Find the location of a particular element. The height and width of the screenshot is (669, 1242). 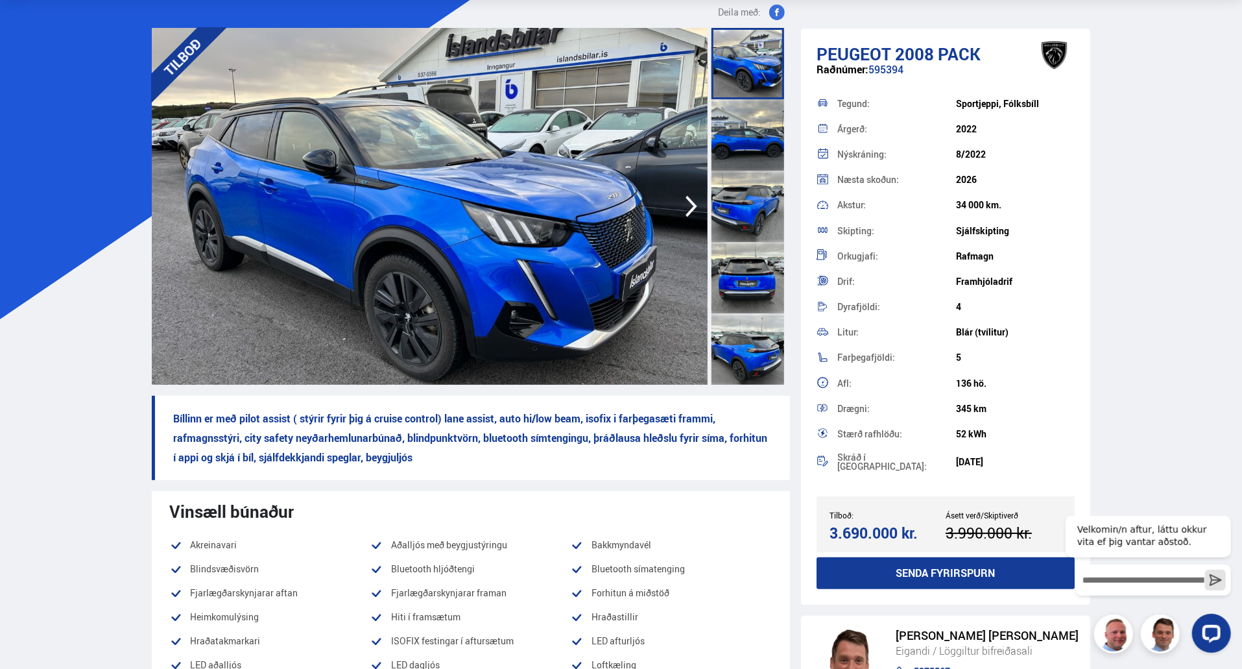

div: 3.690.000 kr. is located at coordinates (885, 532).